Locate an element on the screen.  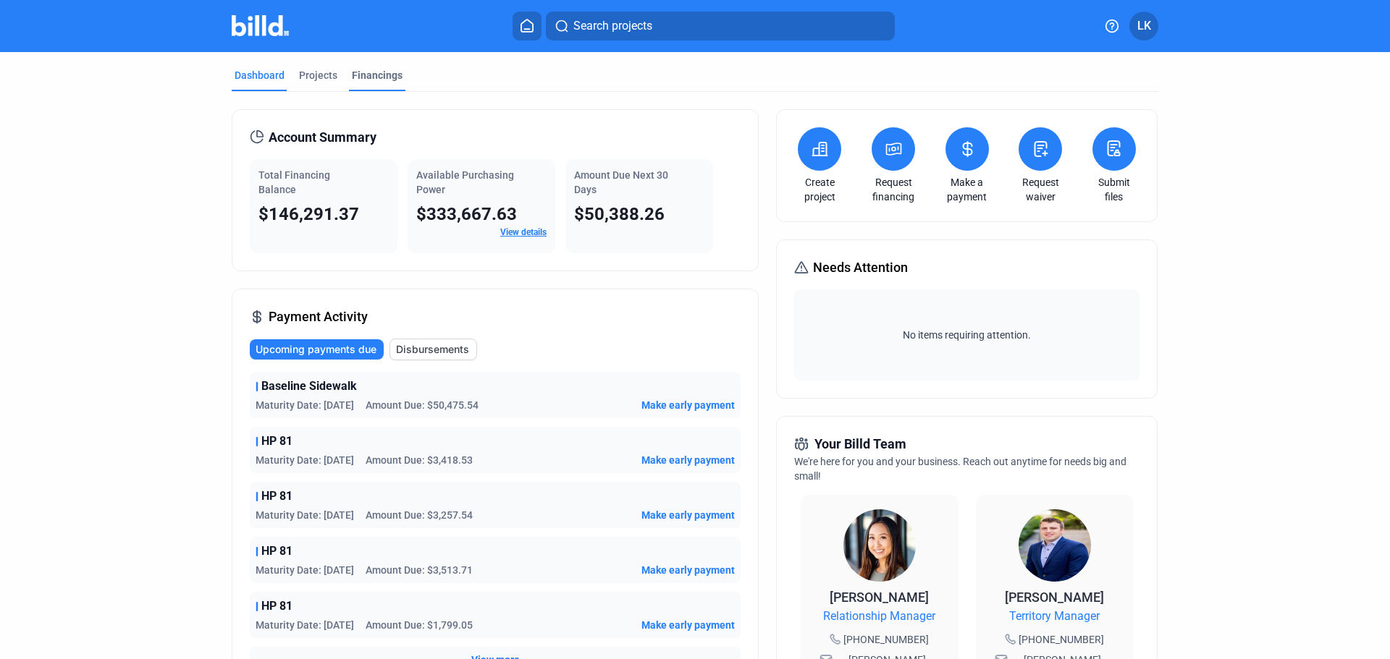
a: Request waiver is located at coordinates (1040, 190).